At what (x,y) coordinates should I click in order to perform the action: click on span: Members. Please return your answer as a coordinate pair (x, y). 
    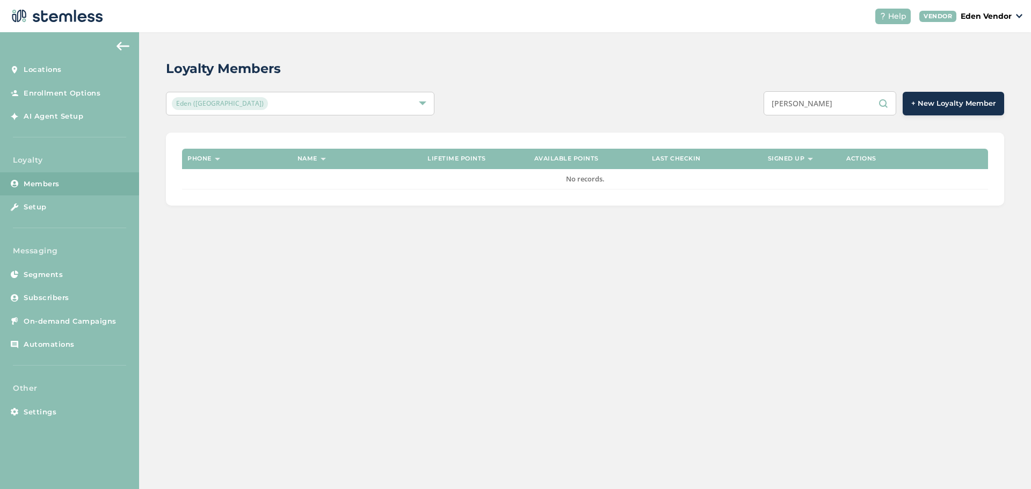
    Looking at the image, I should click on (41, 184).